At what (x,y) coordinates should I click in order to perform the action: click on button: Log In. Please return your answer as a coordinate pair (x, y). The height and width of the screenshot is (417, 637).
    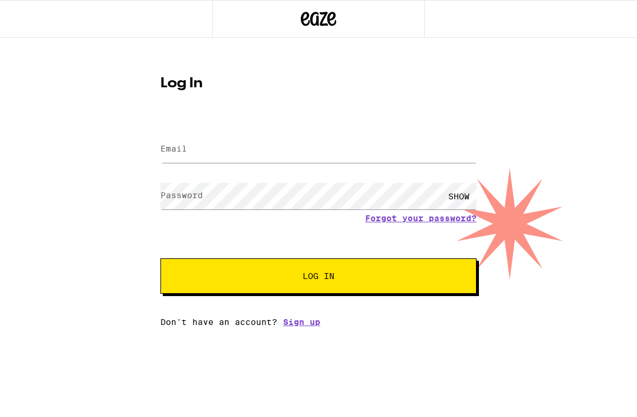
    Looking at the image, I should click on (319, 276).